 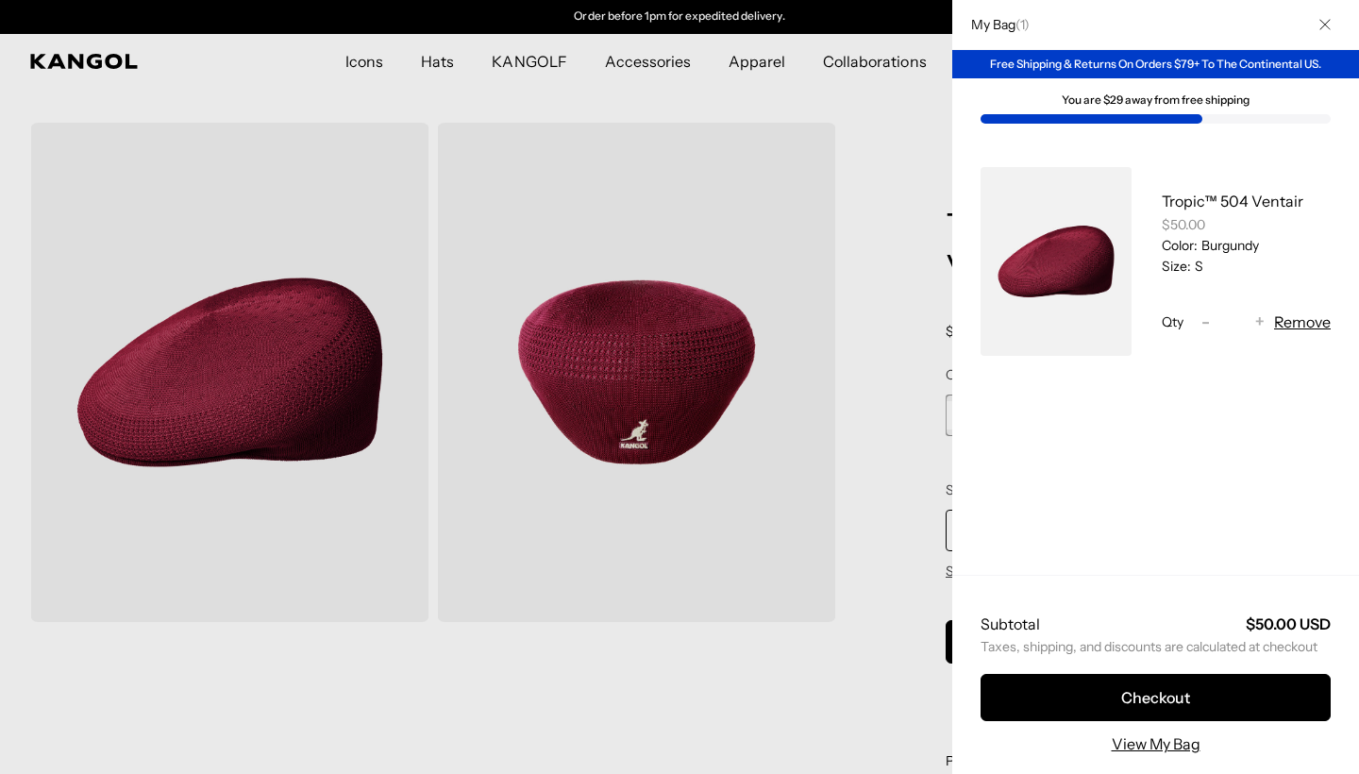 I want to click on small: Taxes, shipping, and discounts are calculated at checkout, so click(x=1155, y=646).